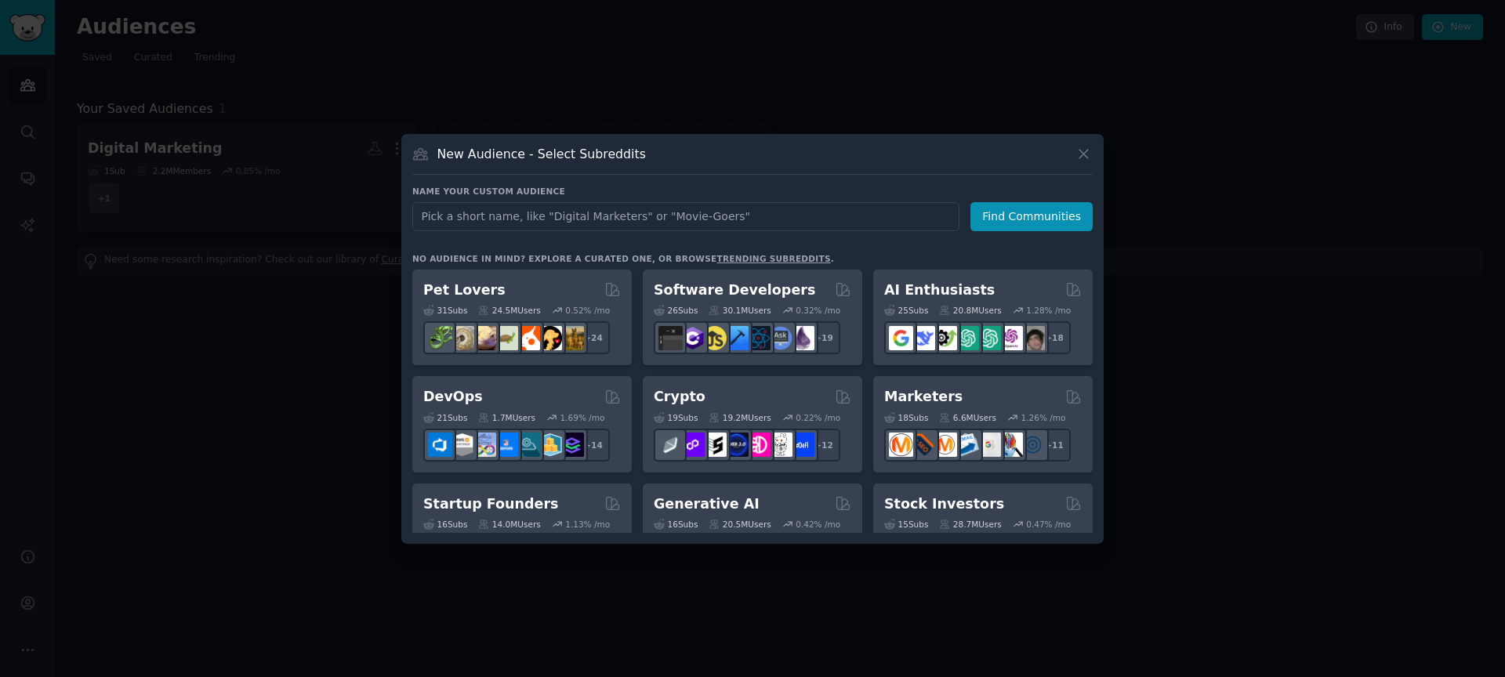  What do you see at coordinates (462, 338) in the screenshot?
I see `img: ballpython` at bounding box center [462, 338].